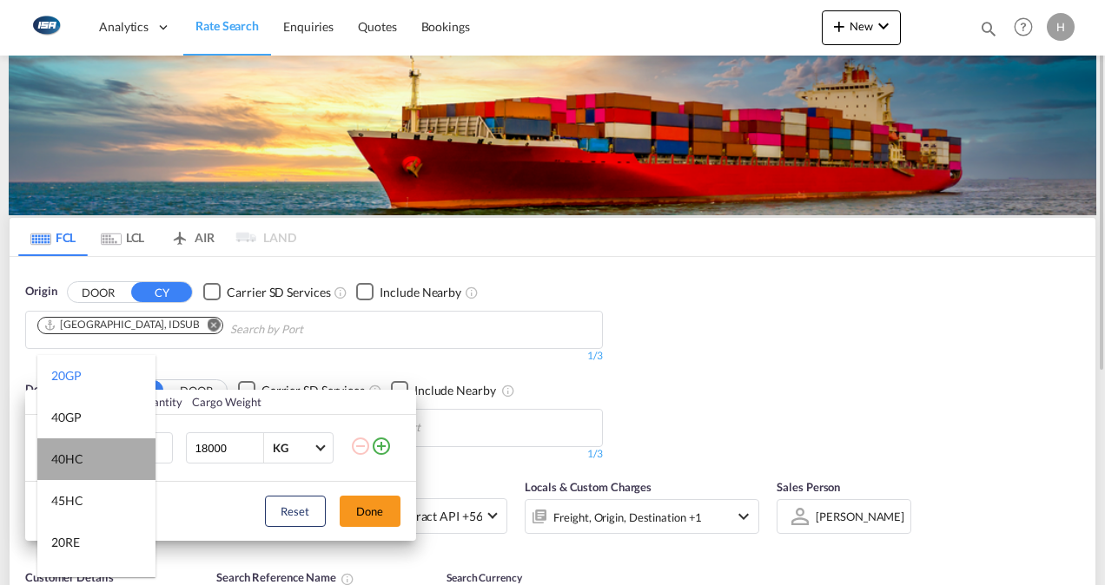 Image resolution: width=1105 pixels, height=585 pixels. Describe the element at coordinates (66, 418) in the screenshot. I see `div: 40GP` at that location.